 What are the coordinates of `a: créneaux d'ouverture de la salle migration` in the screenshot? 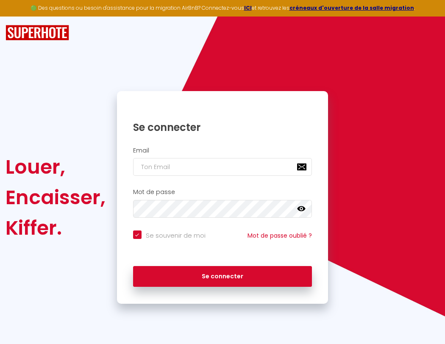 It's located at (352, 8).